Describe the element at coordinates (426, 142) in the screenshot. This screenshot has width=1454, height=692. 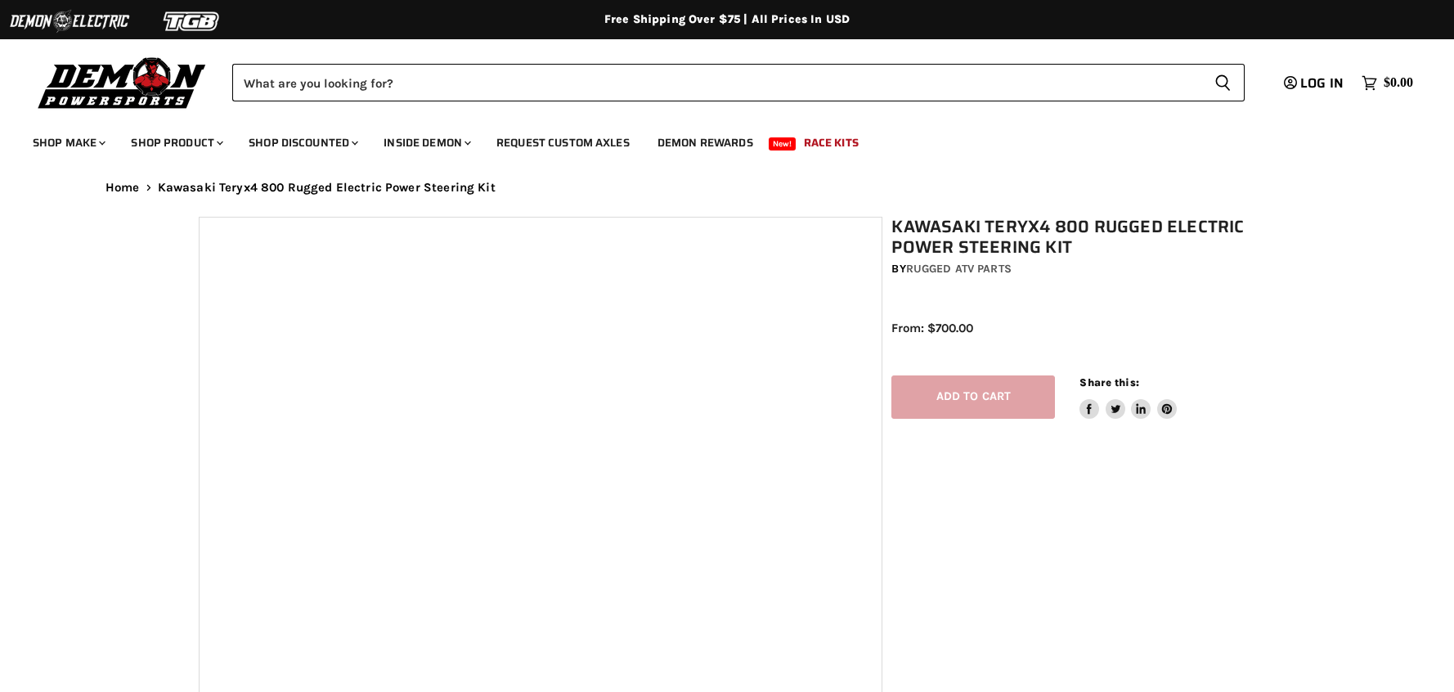
I see `a: Inside Demon` at that location.